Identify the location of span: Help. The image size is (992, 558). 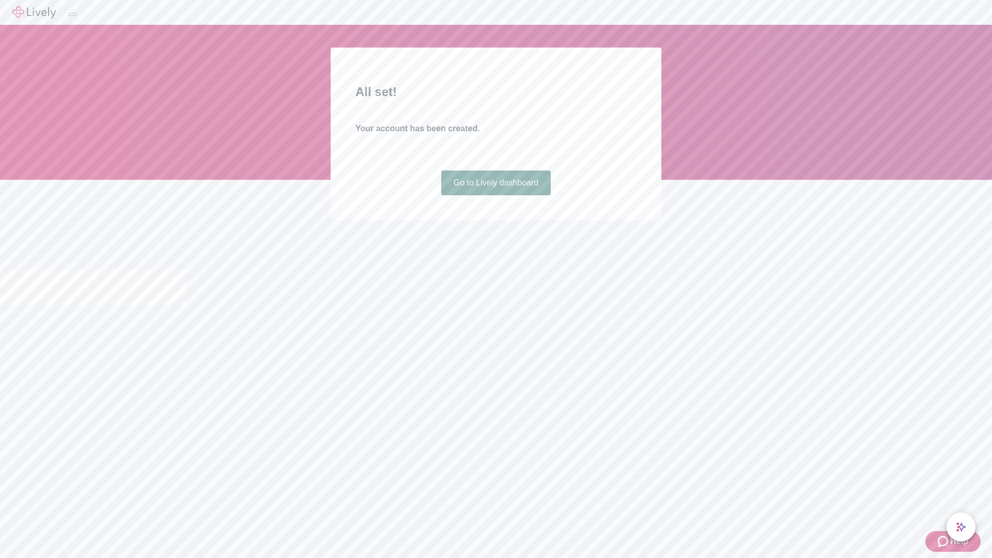
(958, 541).